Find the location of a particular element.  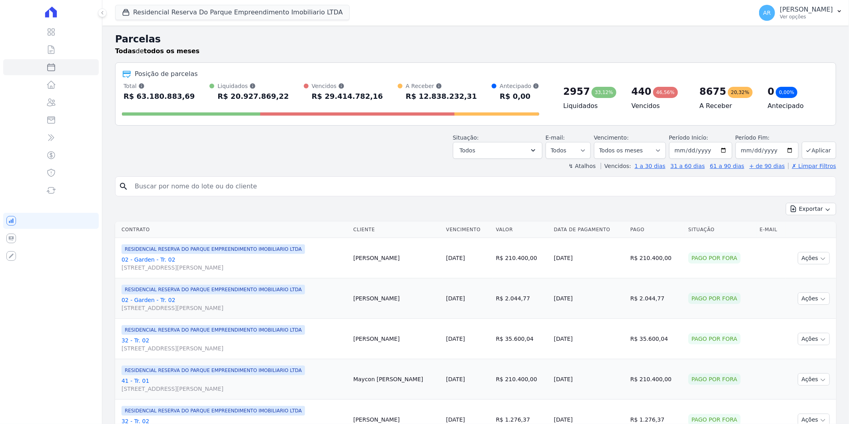

p: de is located at coordinates (157, 51).